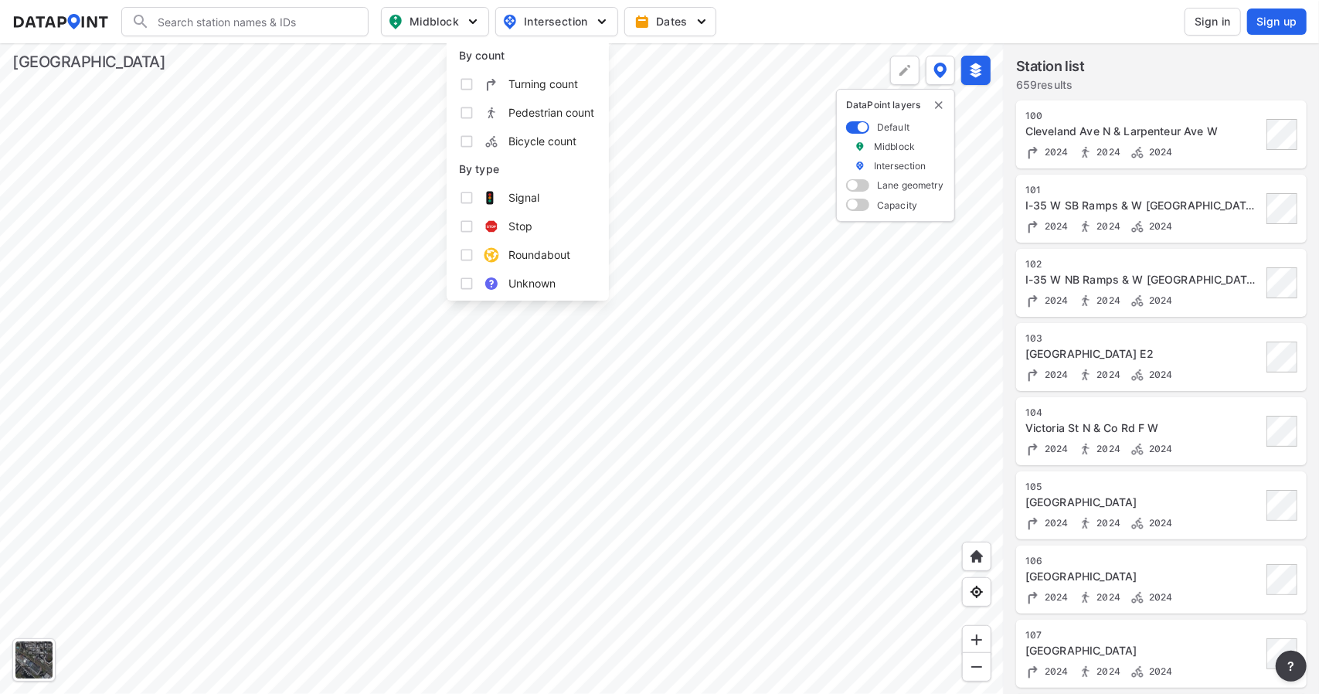 The height and width of the screenshot is (694, 1319). I want to click on span: Pedestrian count, so click(551, 112).